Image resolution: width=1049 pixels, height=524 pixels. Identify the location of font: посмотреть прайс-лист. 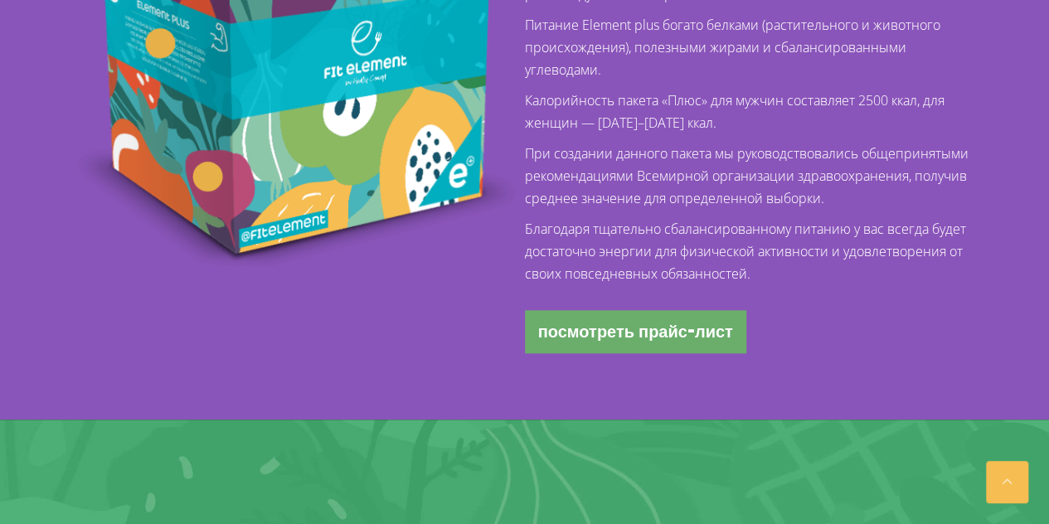
(635, 332).